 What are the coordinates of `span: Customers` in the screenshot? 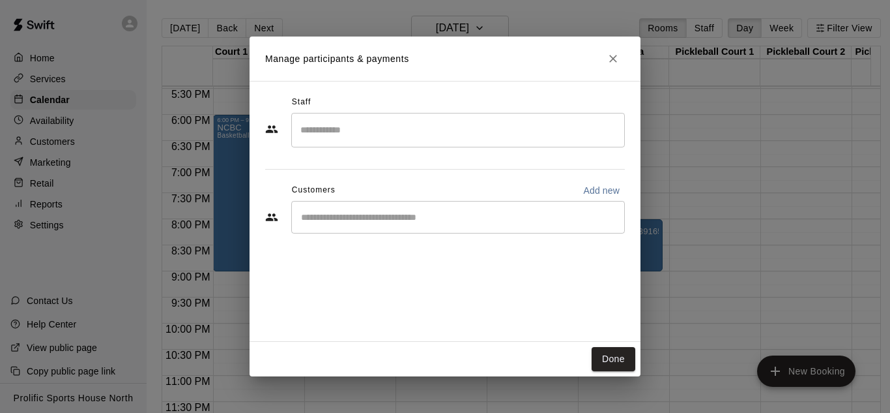 It's located at (313, 190).